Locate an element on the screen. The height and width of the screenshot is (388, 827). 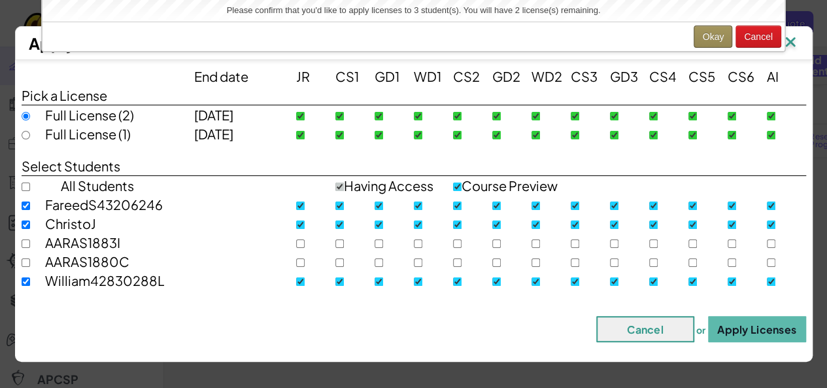
div: FareedS43206246 is located at coordinates (120, 204).